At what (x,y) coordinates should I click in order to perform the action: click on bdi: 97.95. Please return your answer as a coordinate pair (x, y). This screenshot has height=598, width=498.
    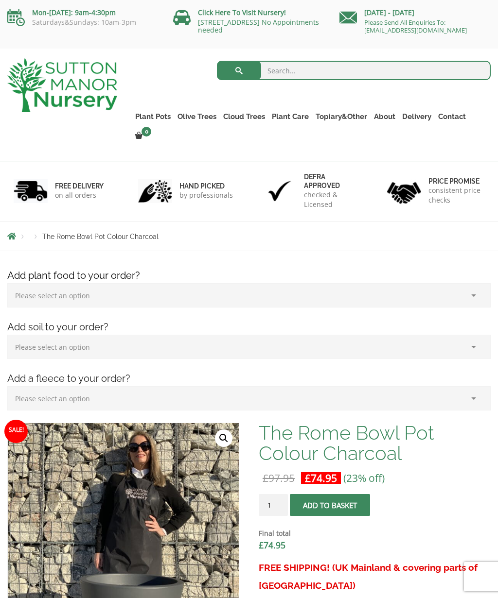
    Looking at the image, I should click on (278, 478).